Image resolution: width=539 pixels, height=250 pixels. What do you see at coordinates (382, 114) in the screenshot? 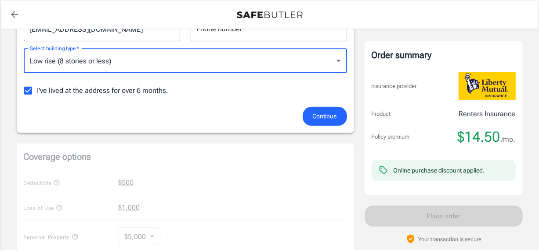
I see `p: Product` at bounding box center [382, 114].